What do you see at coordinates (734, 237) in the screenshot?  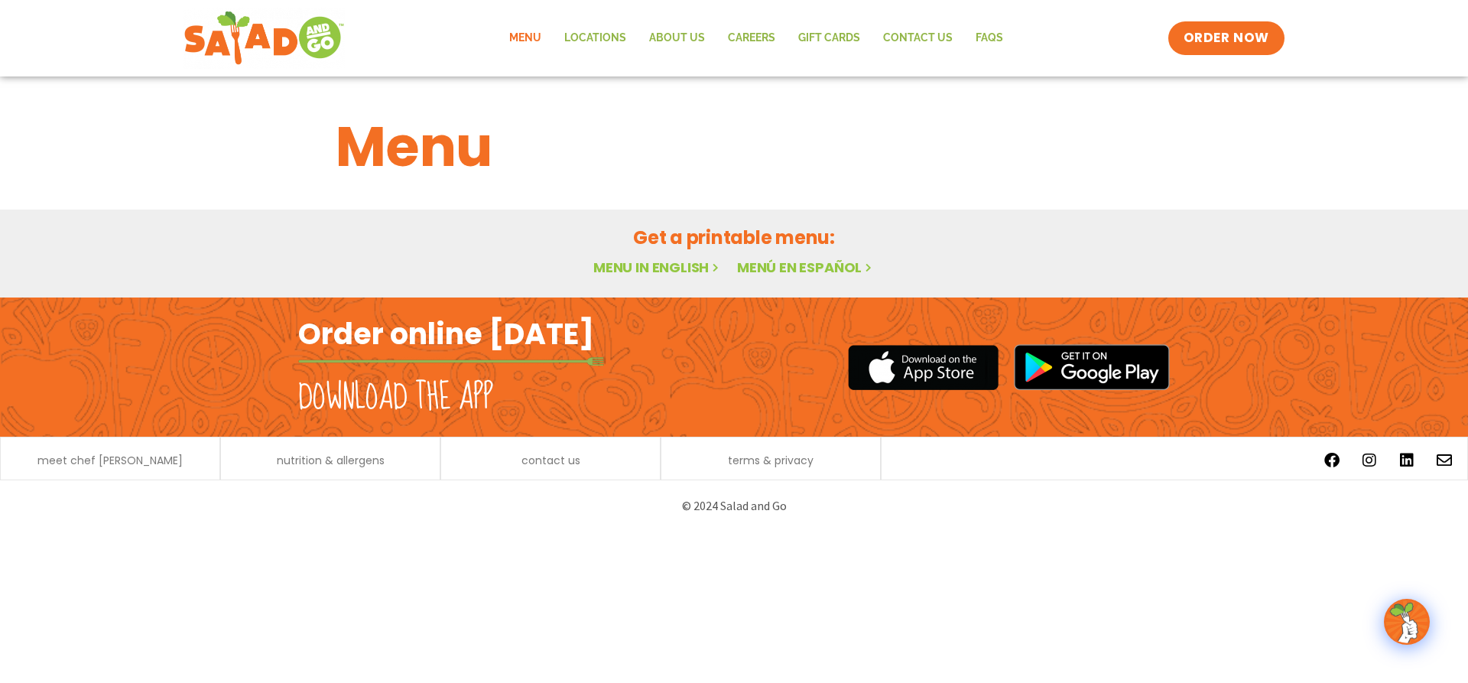 I see `h2: Get a printable menu:` at bounding box center [734, 237].